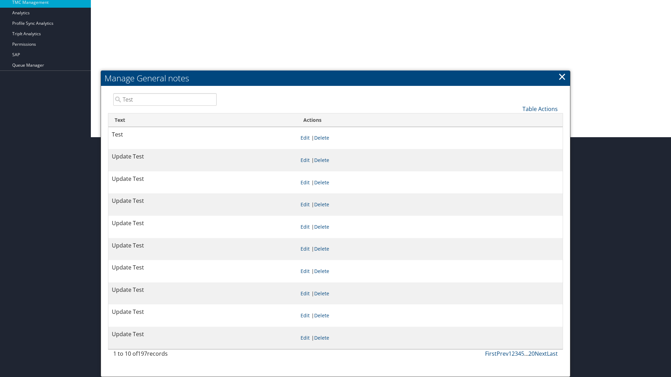  I want to click on a: Last, so click(552, 354).